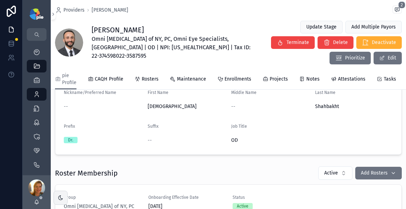 This screenshot has width=406, height=209. Describe the element at coordinates (331, 174) in the screenshot. I see `span: Active` at that location.